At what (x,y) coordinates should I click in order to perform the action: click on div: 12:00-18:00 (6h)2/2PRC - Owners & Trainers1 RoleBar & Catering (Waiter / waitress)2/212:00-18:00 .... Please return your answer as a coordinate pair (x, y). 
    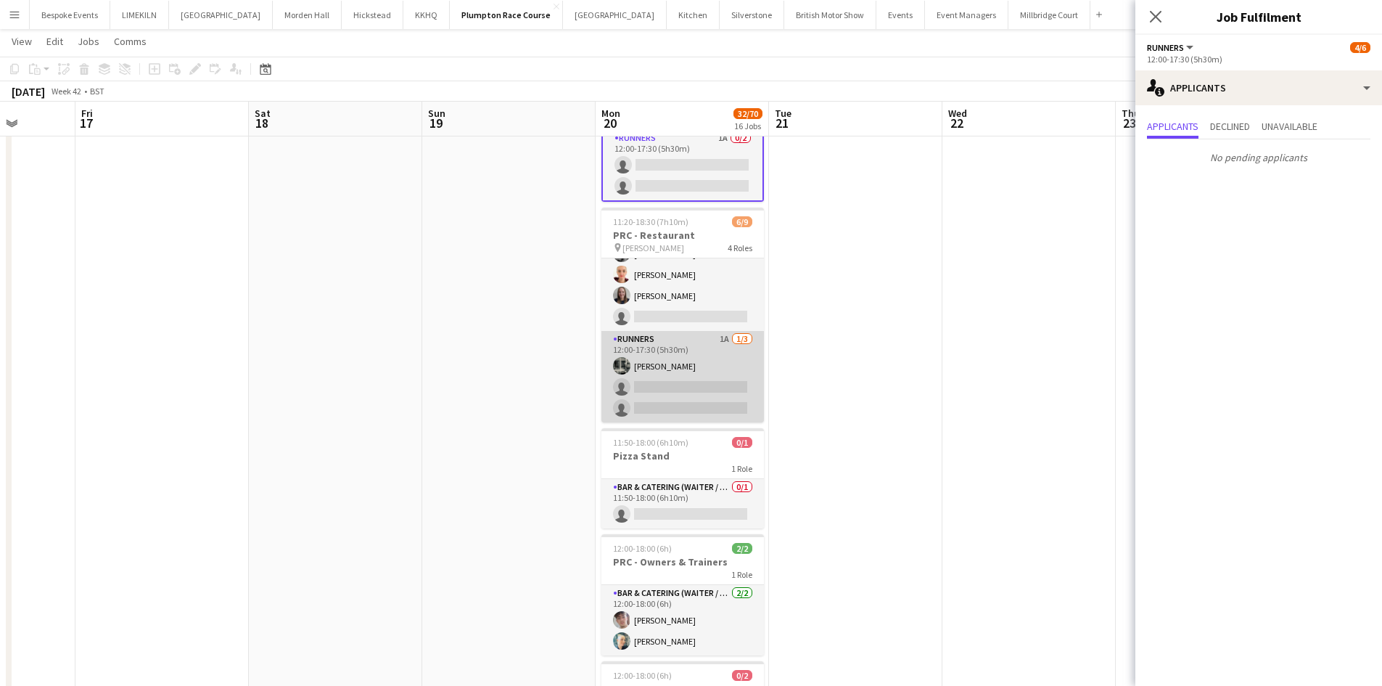
    Looking at the image, I should click on (683, 594).